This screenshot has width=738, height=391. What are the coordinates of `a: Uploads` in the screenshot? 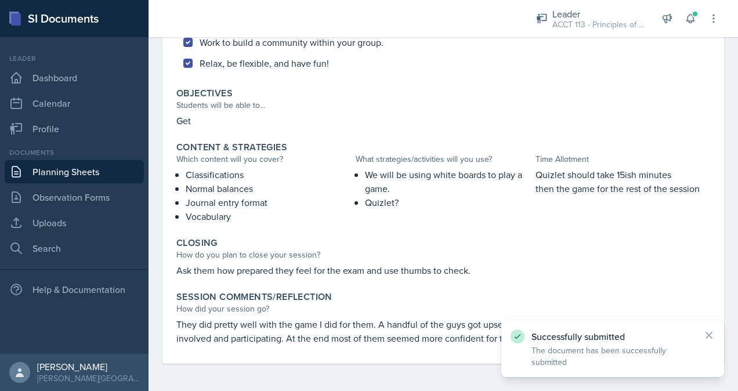 It's located at (74, 223).